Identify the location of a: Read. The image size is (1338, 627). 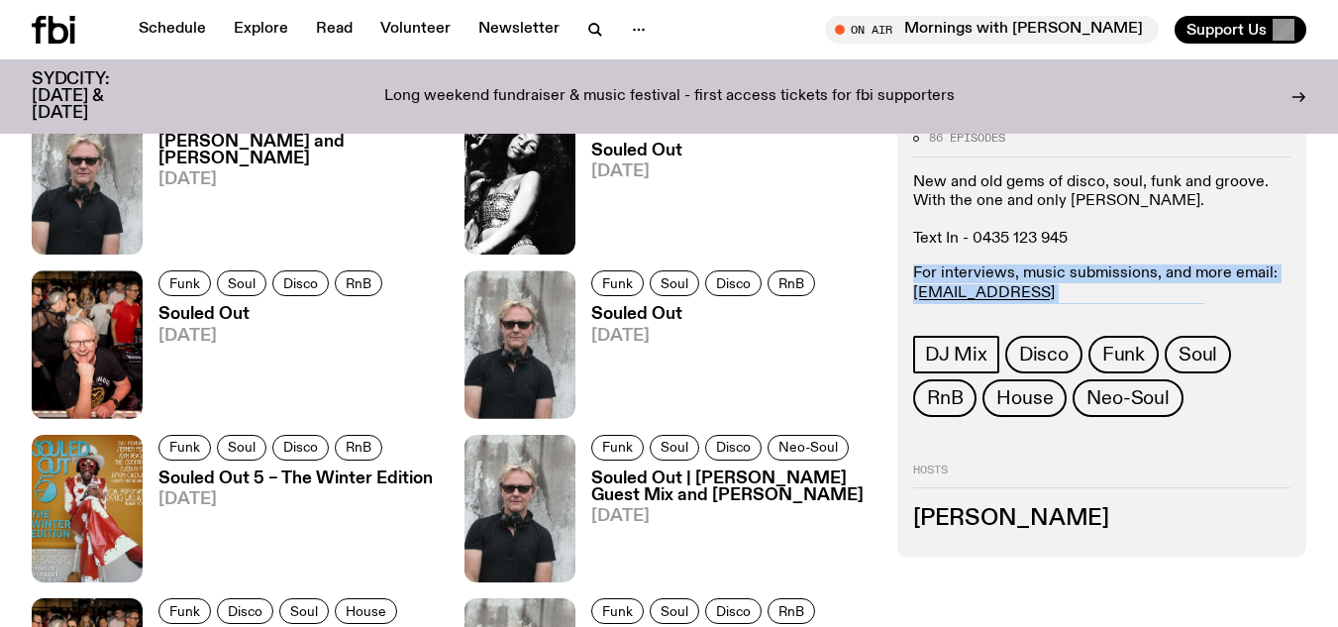
(334, 30).